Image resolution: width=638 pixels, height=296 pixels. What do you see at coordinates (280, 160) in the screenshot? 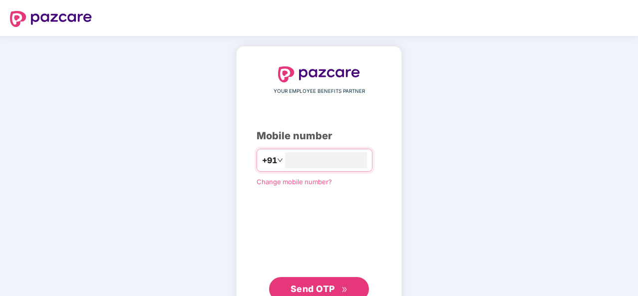
I see `span: down` at bounding box center [280, 160].